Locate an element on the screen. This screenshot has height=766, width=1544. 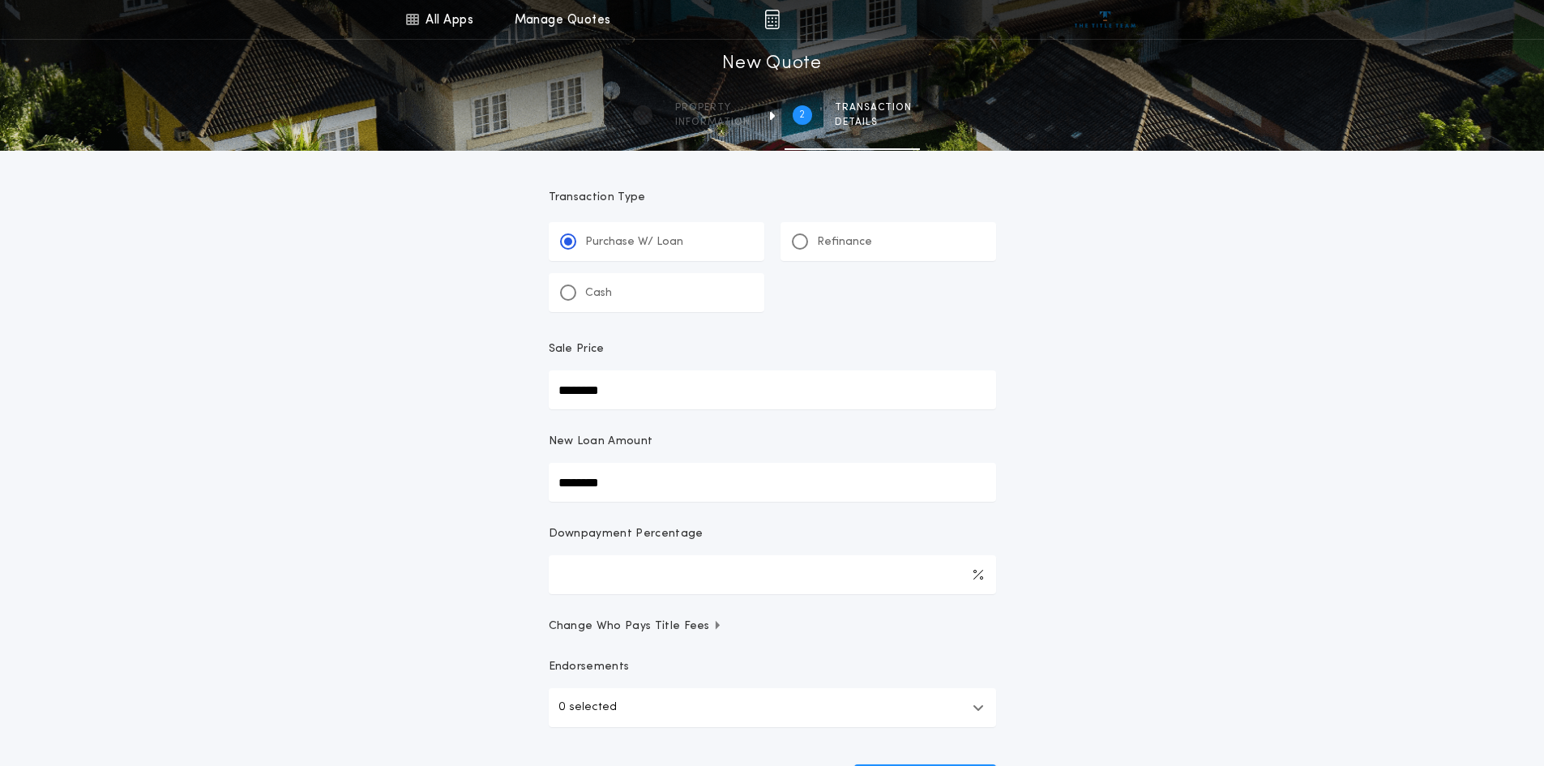
p: Cash is located at coordinates (598, 293).